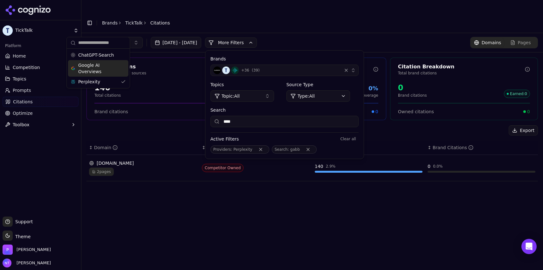  I want to click on label: Search, so click(285, 110).